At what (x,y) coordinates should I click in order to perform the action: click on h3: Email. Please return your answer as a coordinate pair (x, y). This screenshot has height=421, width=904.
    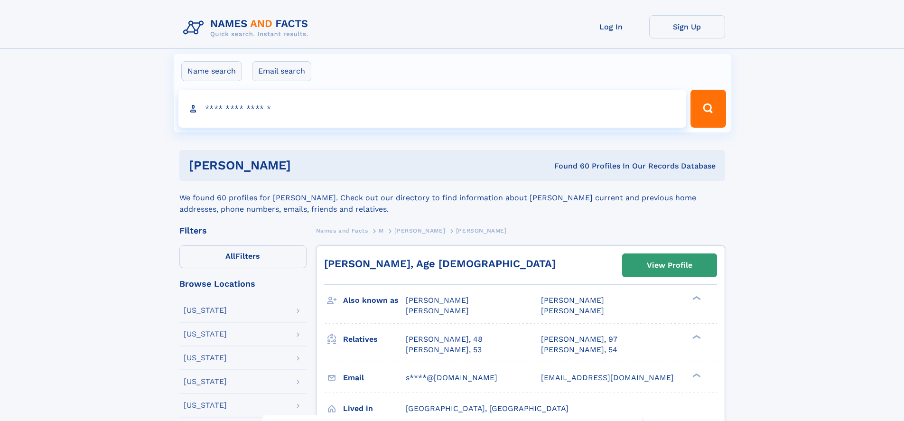
    Looking at the image, I should click on (374, 378).